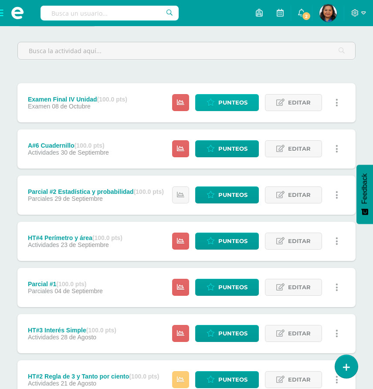 This screenshot has width=373, height=389. What do you see at coordinates (39, 106) in the screenshot?
I see `span: Examen` at bounding box center [39, 106].